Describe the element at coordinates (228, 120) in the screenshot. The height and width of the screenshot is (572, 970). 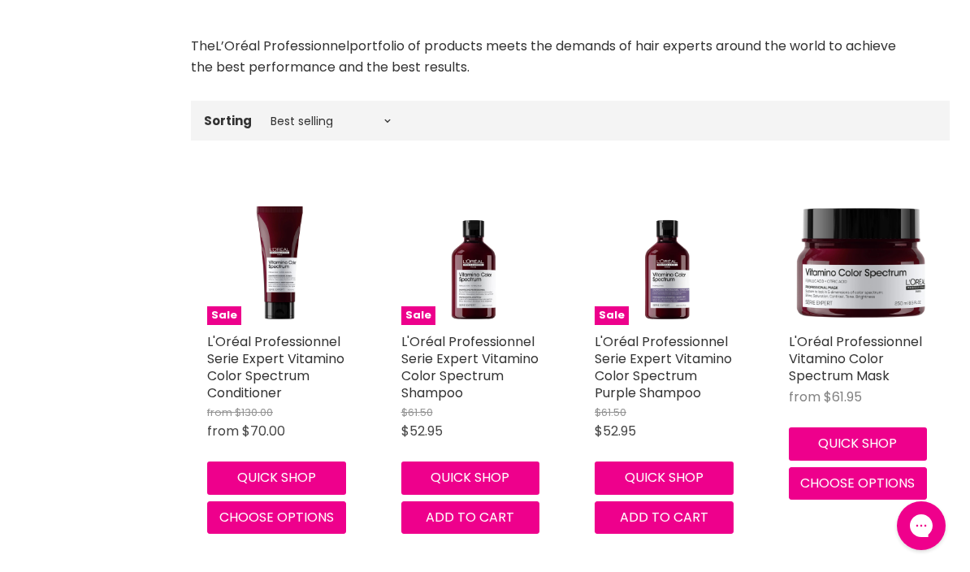
I see `label: Sorting` at that location.